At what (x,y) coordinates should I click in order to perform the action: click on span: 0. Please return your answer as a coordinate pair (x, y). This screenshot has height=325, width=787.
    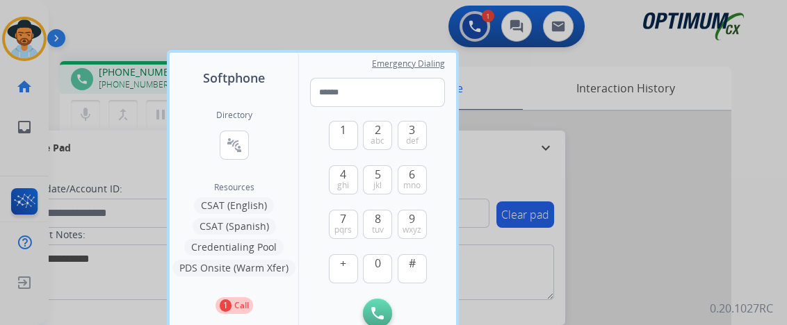
    Looking at the image, I should click on (377, 263).